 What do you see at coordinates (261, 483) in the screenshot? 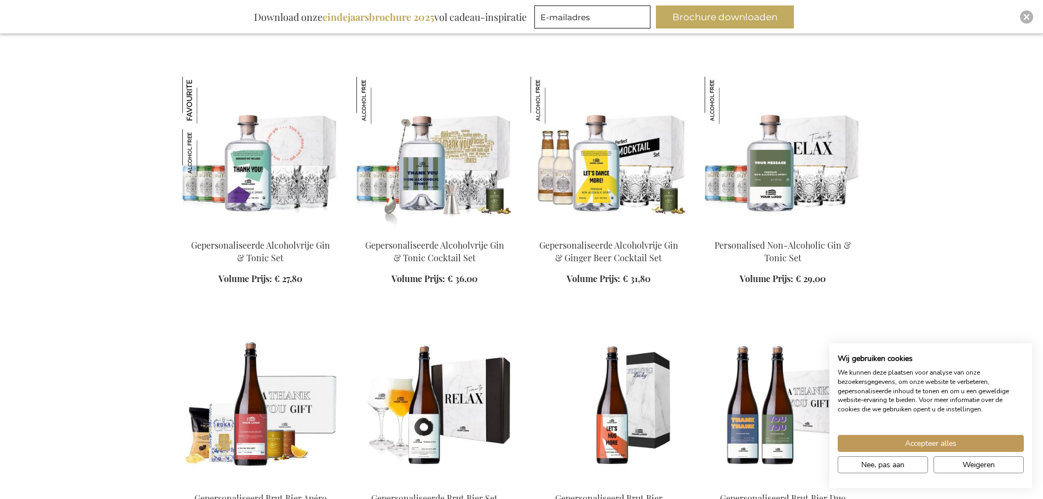
I see `a: Personalised Champagne Beer Apero Box` at bounding box center [261, 483].